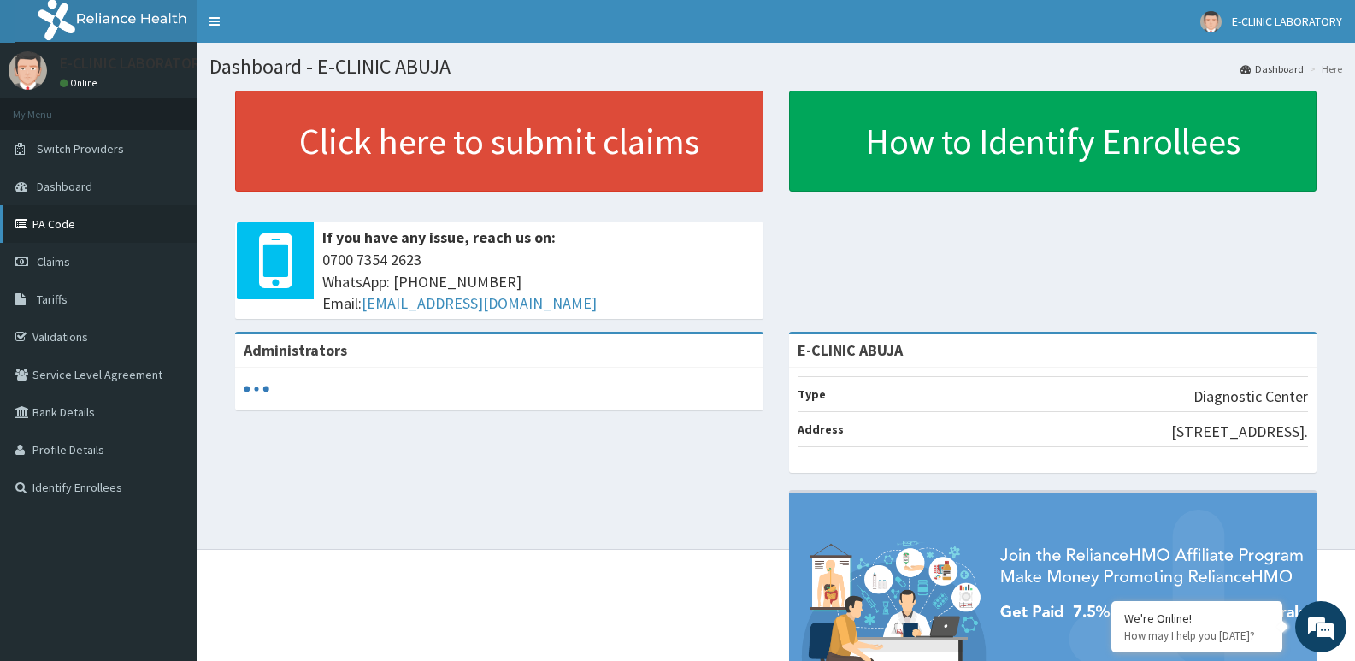  What do you see at coordinates (52, 299) in the screenshot?
I see `span: Tariffs` at bounding box center [52, 299].